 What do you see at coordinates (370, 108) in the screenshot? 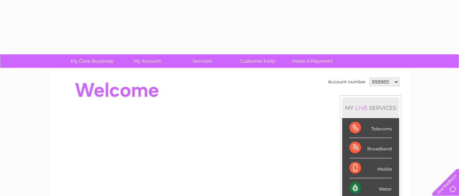
I see `div: MY SERVICES` at bounding box center [370, 108].